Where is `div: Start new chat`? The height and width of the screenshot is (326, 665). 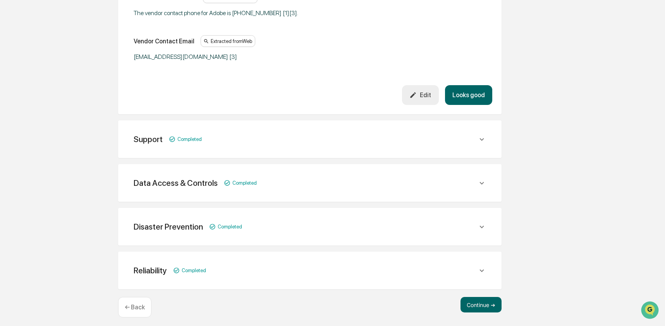 div: Start new chat is located at coordinates (77, 63).